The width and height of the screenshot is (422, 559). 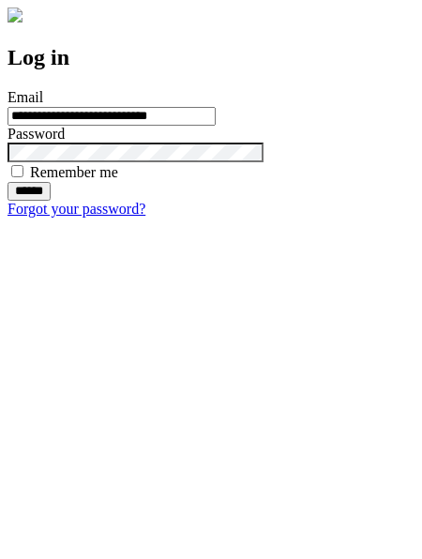 What do you see at coordinates (76, 208) in the screenshot?
I see `a: Forgot your password?` at bounding box center [76, 208].